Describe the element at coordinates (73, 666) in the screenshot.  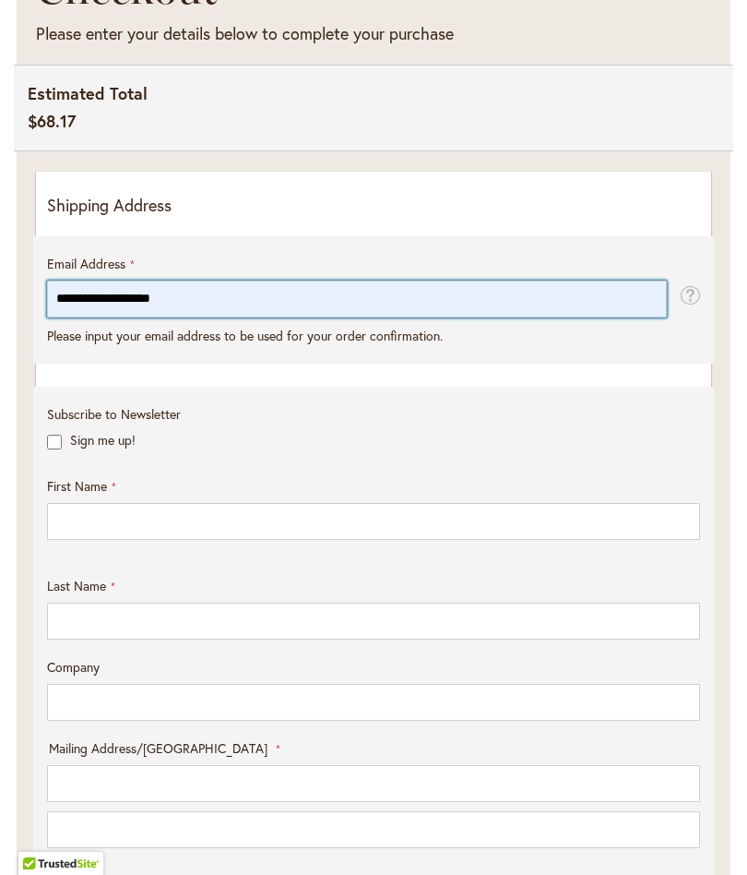
I see `span: Company` at that location.